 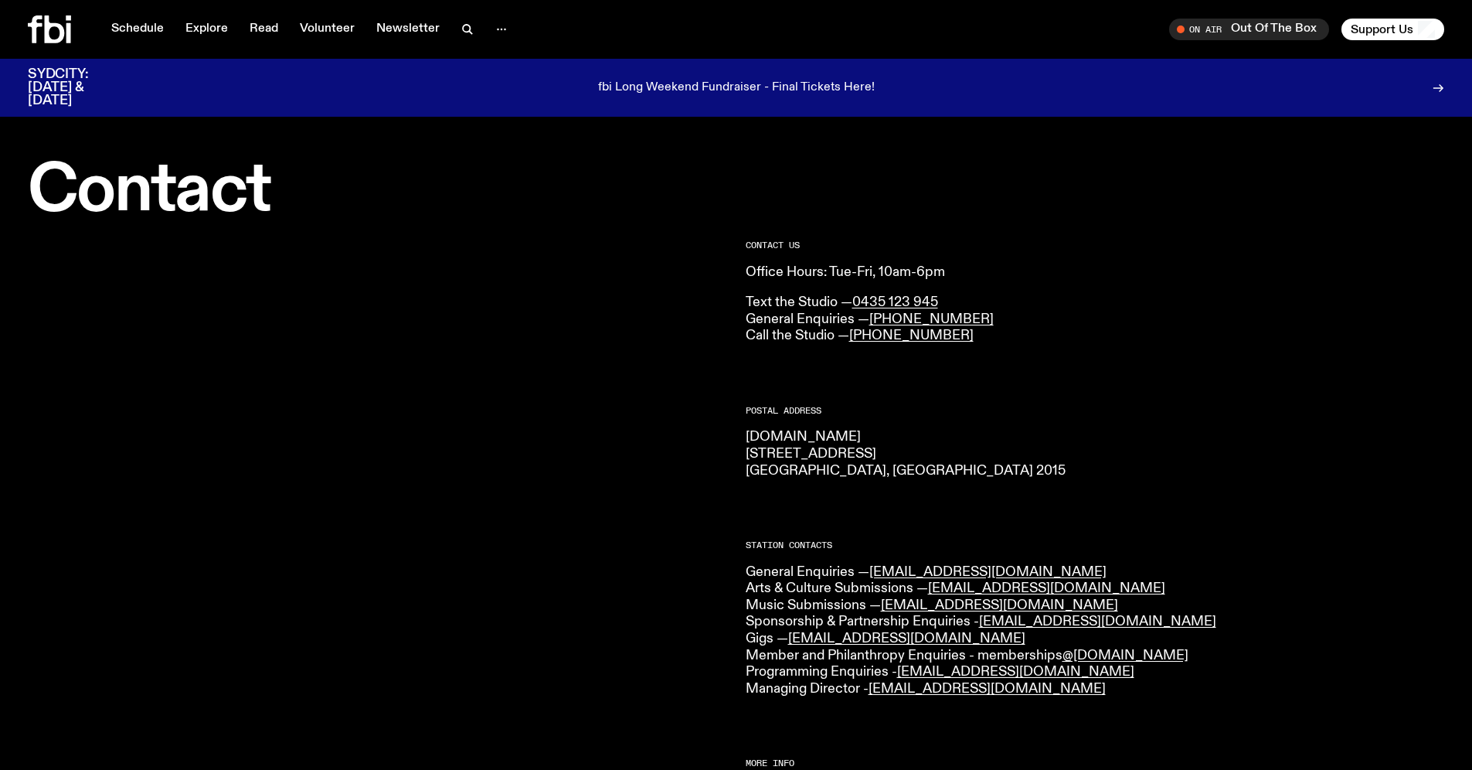 I want to click on p: fbi Long Weekend Fundraiser - Final Tickets Here!, so click(x=737, y=88).